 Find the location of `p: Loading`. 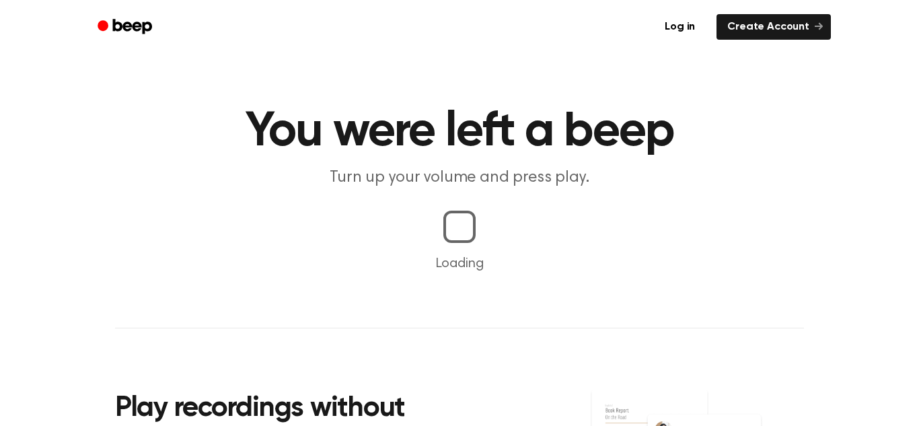

p: Loading is located at coordinates (459, 264).